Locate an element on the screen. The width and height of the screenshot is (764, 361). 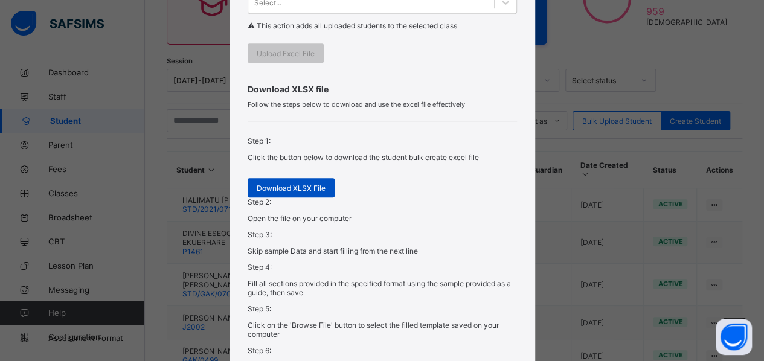
p: Open the file on your computer is located at coordinates (383, 218).